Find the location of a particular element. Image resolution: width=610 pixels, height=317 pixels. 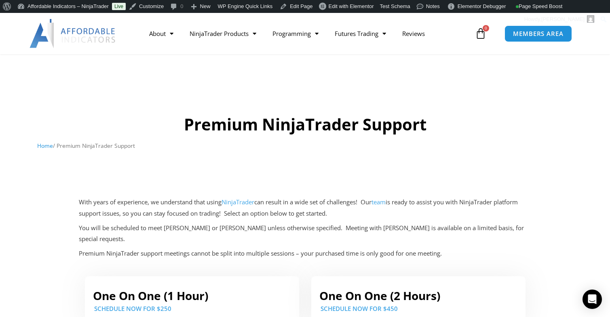

span: MEMBERS AREA is located at coordinates (538, 34).